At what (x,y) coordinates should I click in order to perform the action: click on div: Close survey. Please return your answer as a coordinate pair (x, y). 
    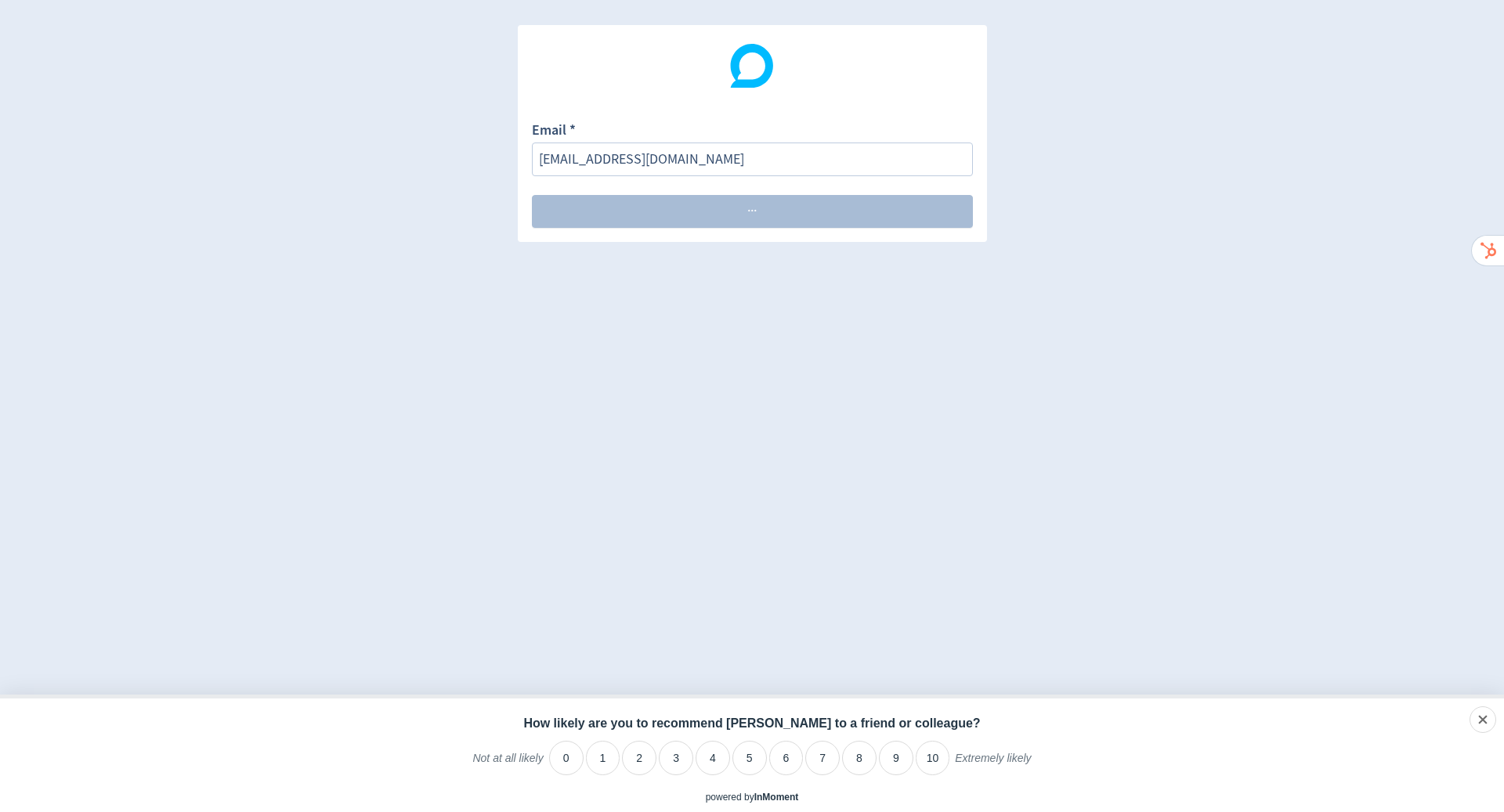
    Looking at the image, I should click on (1482, 719).